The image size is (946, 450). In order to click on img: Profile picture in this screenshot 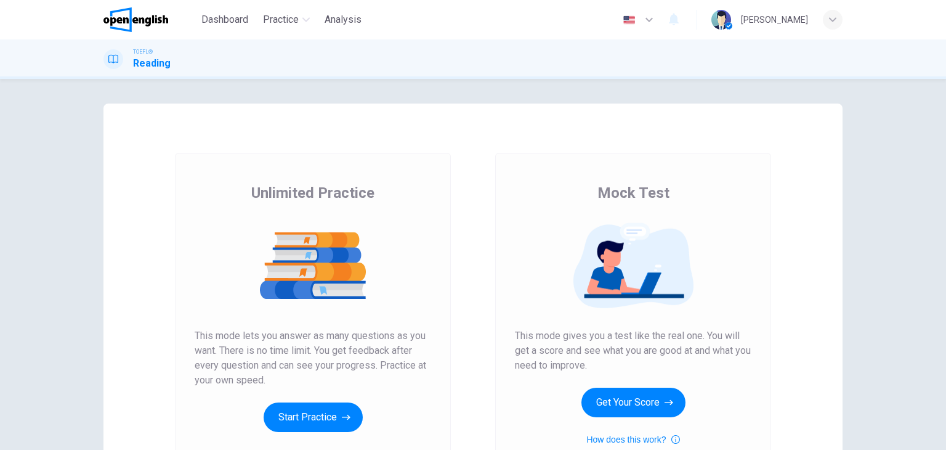, I will do `click(721, 20)`.